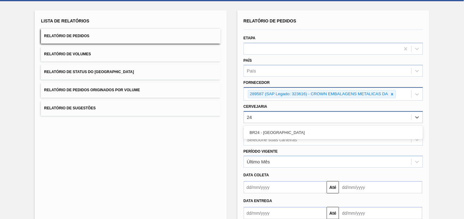  I want to click on span: Relatório de Sugestões, so click(70, 108).